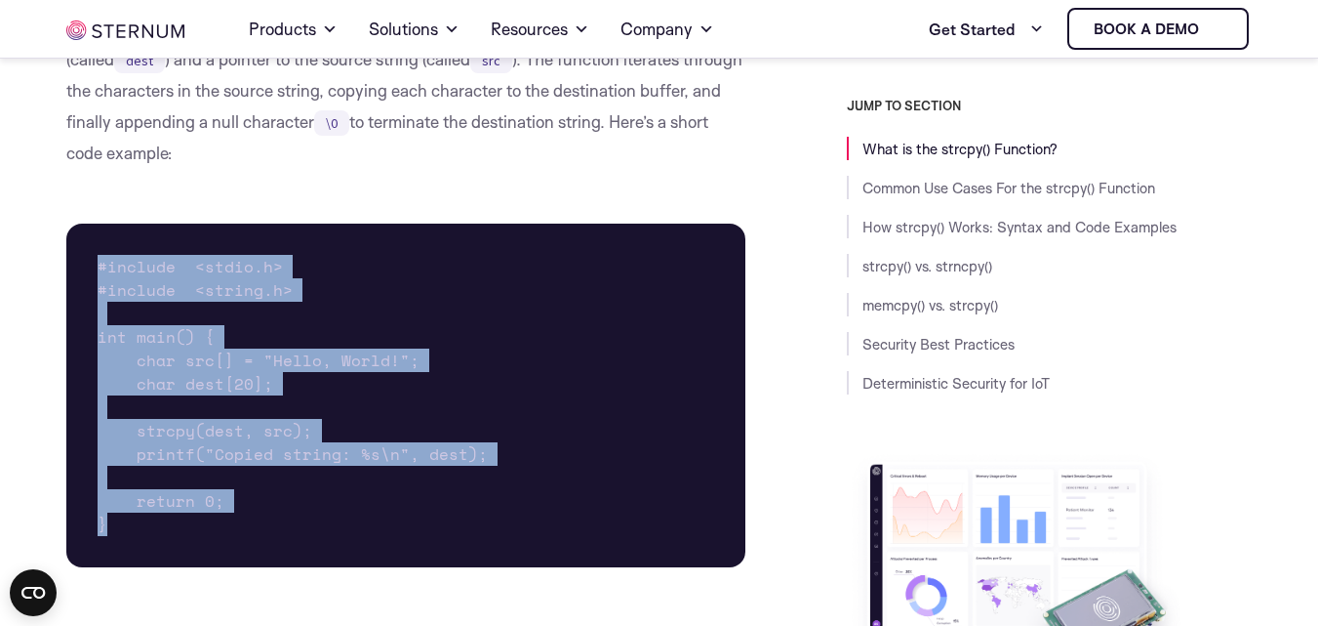 The image size is (1318, 626). What do you see at coordinates (1158, 28) in the screenshot?
I see `a: Book a demo` at bounding box center [1158, 28].